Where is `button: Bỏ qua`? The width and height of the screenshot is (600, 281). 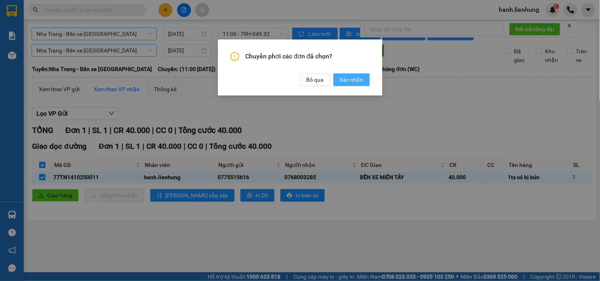
button: Bỏ qua is located at coordinates (315, 80).